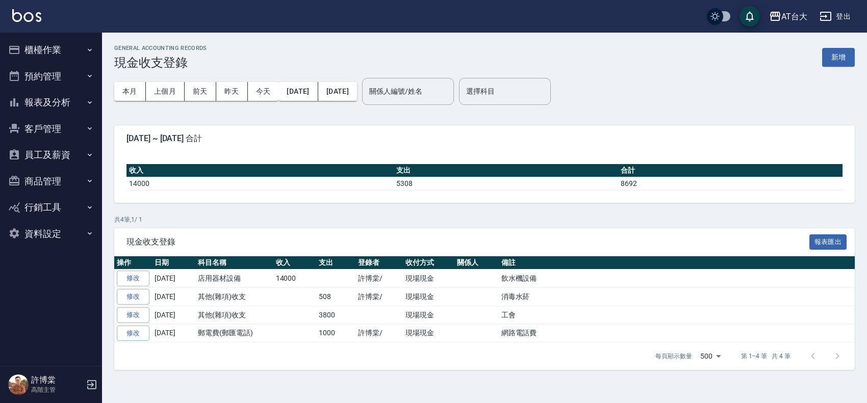 This screenshot has height=403, width=867. I want to click on td: 郵電費(郵匯電話), so click(234, 333).